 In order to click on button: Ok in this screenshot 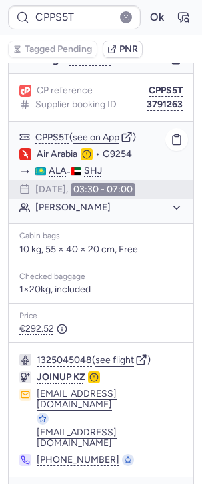, I will do `click(157, 17)`.